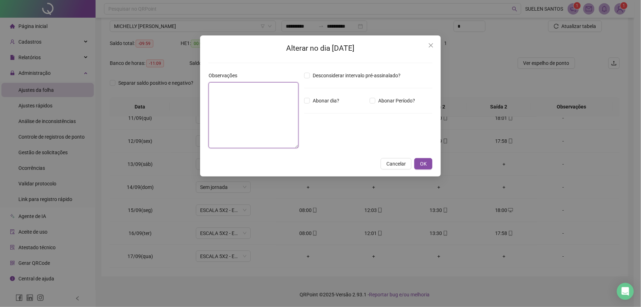 The image size is (641, 307). I want to click on button: Cancelar, so click(396, 164).